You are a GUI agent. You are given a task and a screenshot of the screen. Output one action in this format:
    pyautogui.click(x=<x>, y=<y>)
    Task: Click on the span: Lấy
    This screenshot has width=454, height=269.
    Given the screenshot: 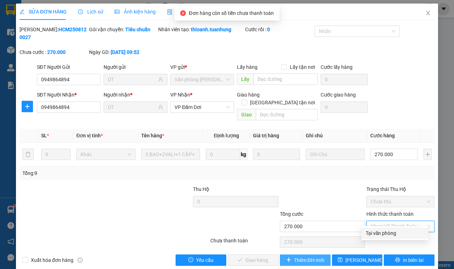 What is the action you would take?
    pyautogui.click(x=245, y=79)
    